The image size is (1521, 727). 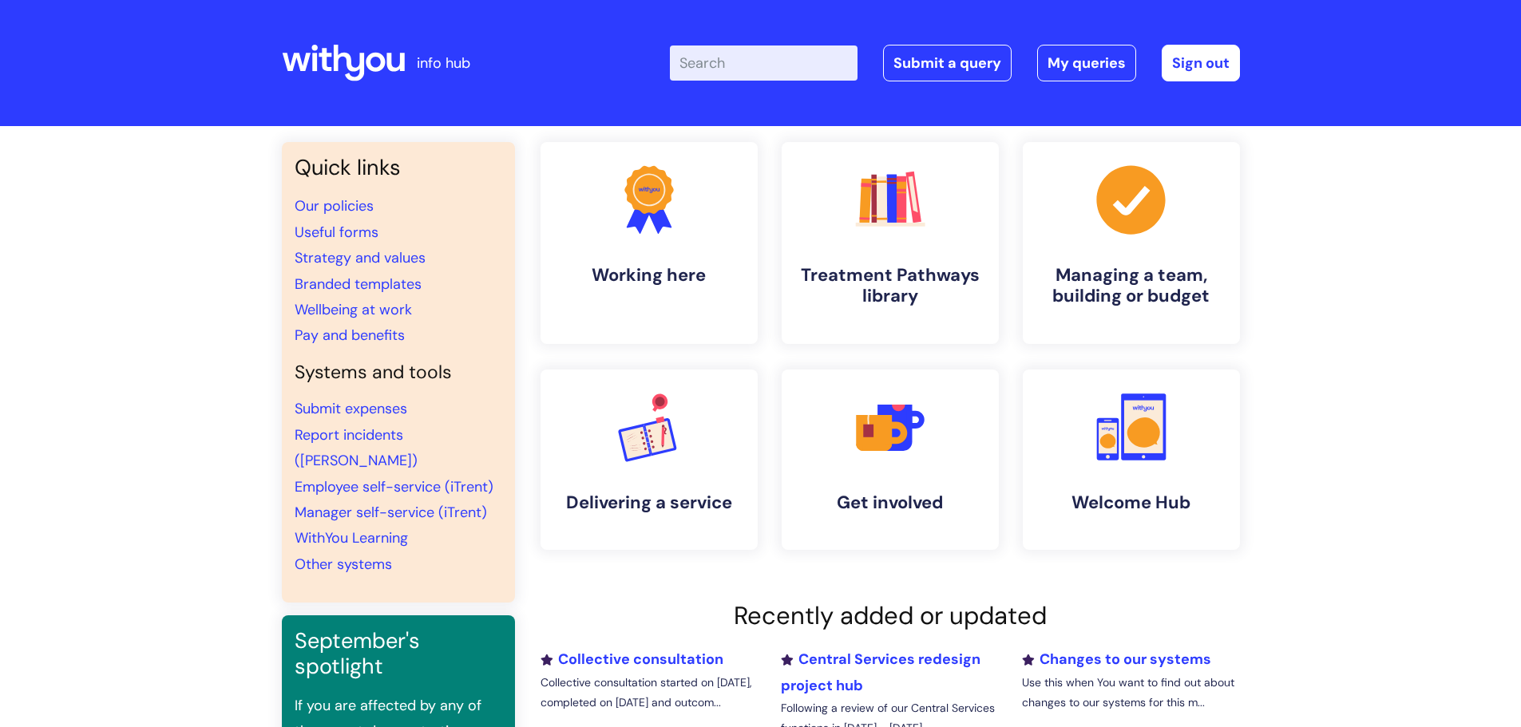 What do you see at coordinates (394, 487) in the screenshot?
I see `a: Employee self-service (iTrent)` at bounding box center [394, 487].